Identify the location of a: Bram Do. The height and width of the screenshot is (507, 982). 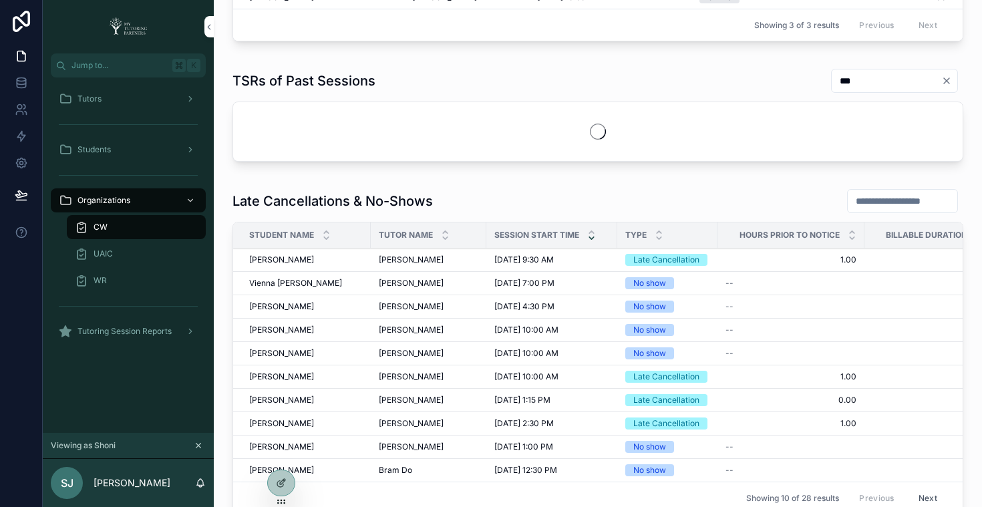
(428, 470).